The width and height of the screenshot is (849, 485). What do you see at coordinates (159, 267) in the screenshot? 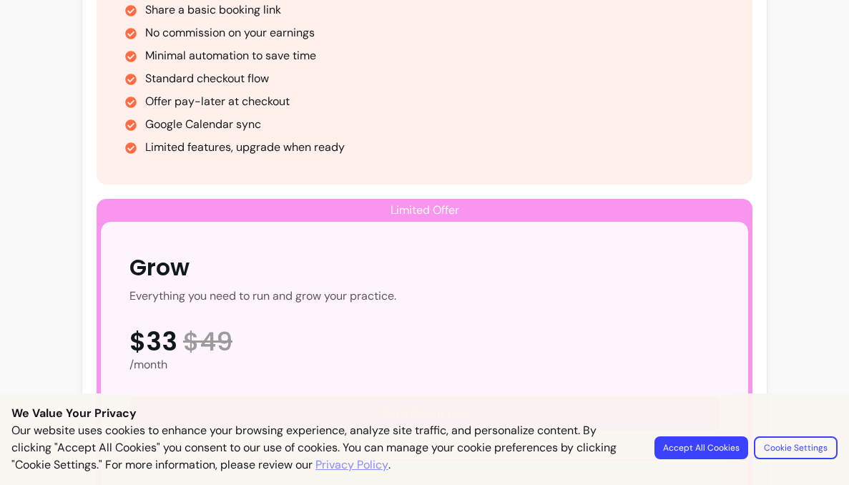
I see `div: Grow` at bounding box center [159, 267].